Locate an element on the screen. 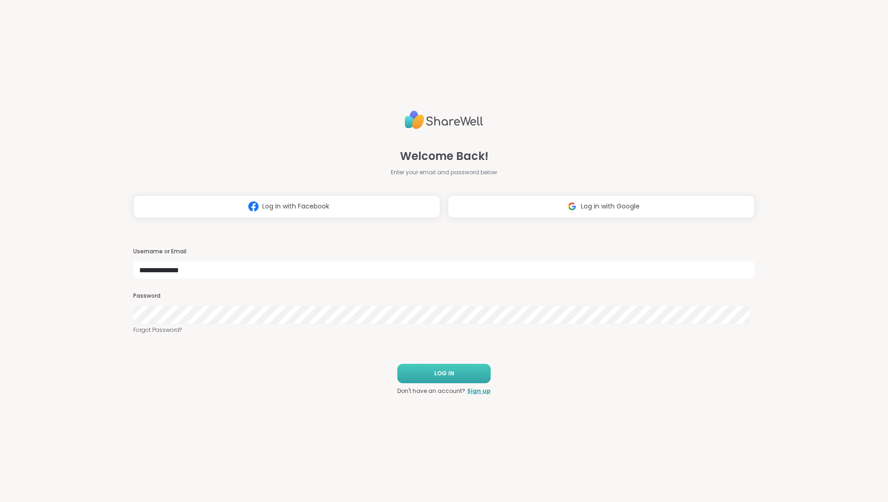 The image size is (888, 502). button: Log in with Facebook is located at coordinates (287, 207).